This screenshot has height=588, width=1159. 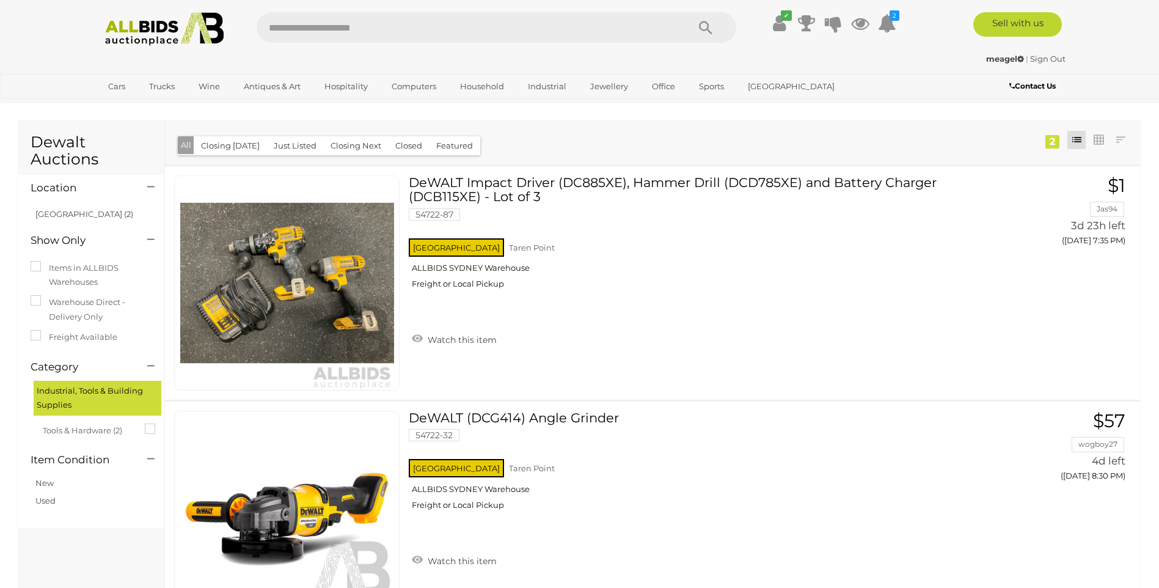 I want to click on span: Tools & Hardware (2), so click(x=89, y=429).